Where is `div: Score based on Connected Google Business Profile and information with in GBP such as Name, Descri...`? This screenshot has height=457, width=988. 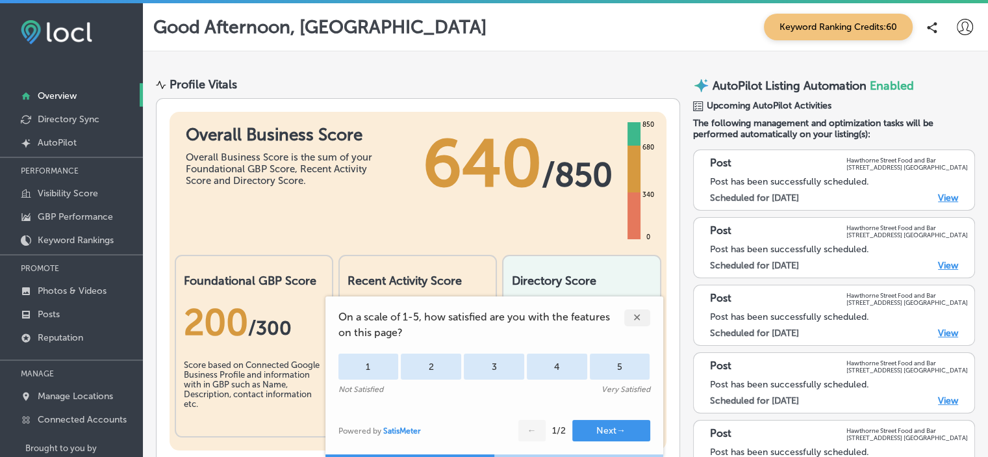
div: Score based on Connected Google Business Profile and information with in GBP such as Name, Descri... is located at coordinates (254, 393).